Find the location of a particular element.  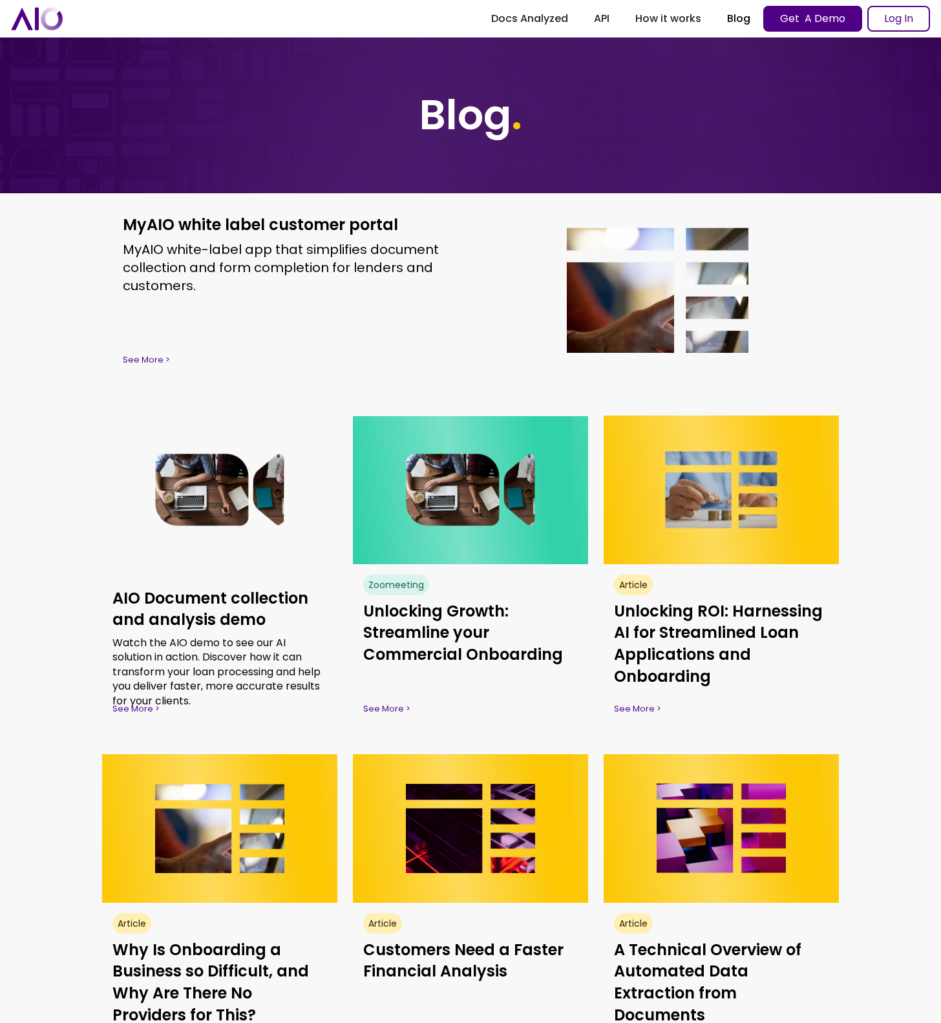

h3: Unlocking Growth: Streamline your Commercial Onboarding is located at coordinates (471, 633).